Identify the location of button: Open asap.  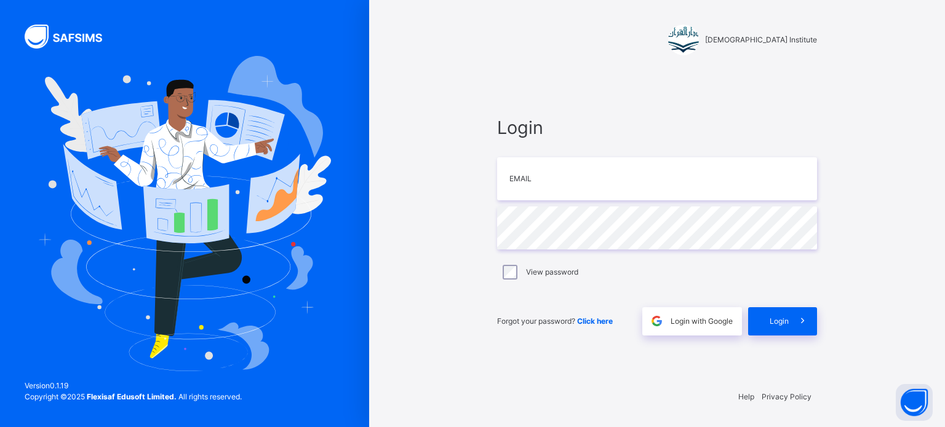
(914, 403).